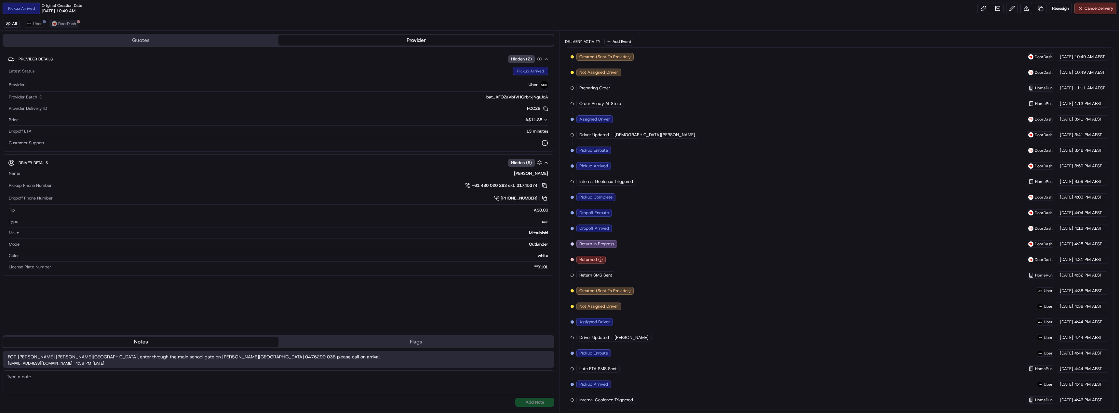 The image size is (1119, 413). Describe the element at coordinates (606, 400) in the screenshot. I see `span: Internal Geofence Triggered` at that location.